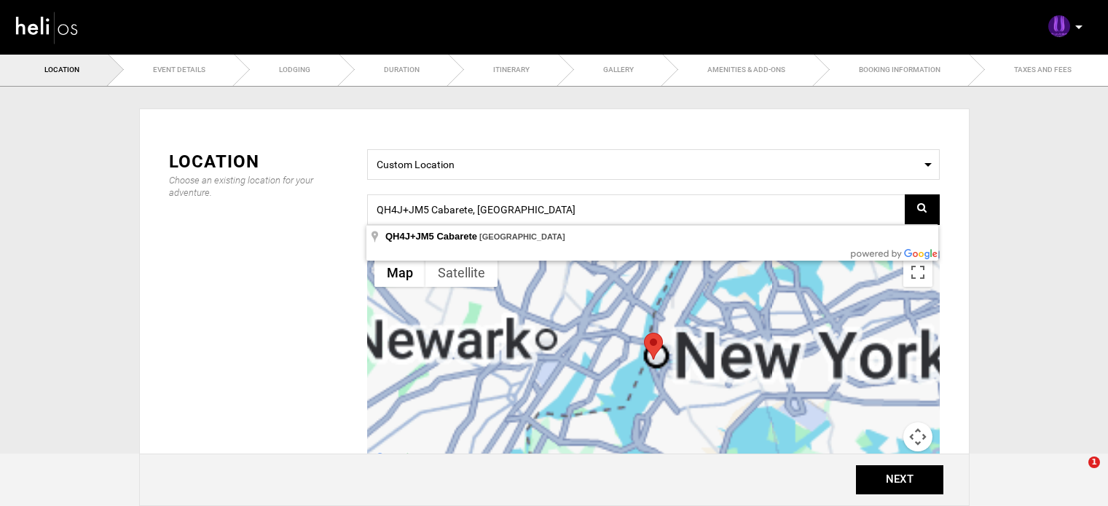 This screenshot has height=506, width=1108. What do you see at coordinates (653, 165) in the screenshot?
I see `span: Select box activate` at bounding box center [653, 165].